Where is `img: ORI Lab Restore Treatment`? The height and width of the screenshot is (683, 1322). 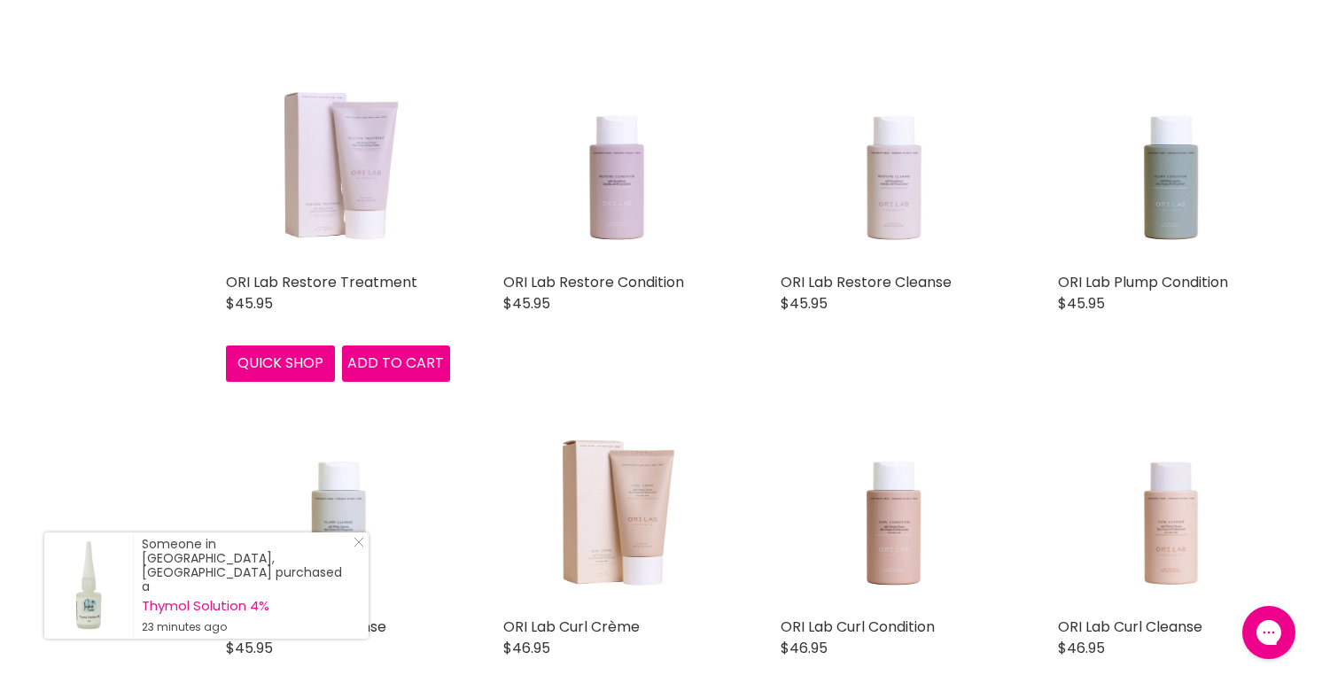
img: ORI Lab Restore Treatment is located at coordinates (337, 151).